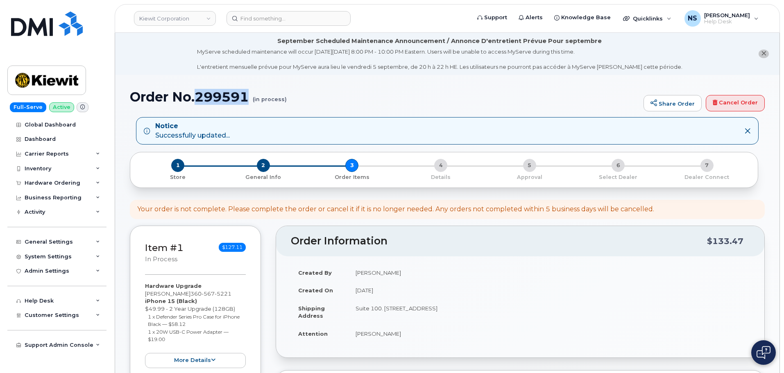  I want to click on span: 360, so click(211, 294).